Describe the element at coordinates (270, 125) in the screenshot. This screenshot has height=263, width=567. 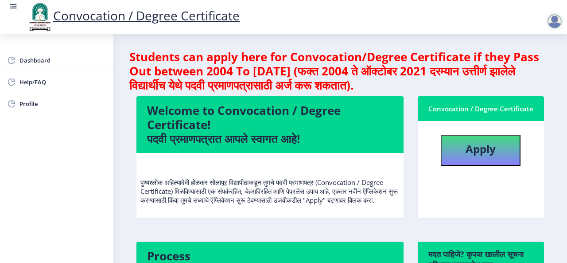
I see `h4: Welcome to Convocation / Degree Certificate! पदवी प्रमाणपत्रात आपले स्वागत आहे!` at that location.